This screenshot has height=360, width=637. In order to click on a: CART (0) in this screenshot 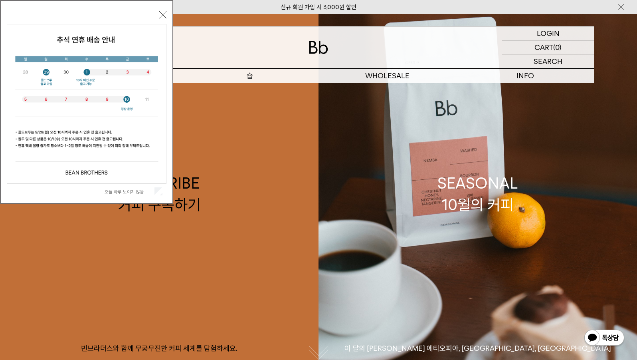, I will do `click(548, 47)`.